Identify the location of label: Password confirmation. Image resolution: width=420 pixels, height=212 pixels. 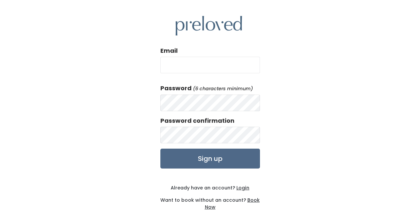
(197, 121).